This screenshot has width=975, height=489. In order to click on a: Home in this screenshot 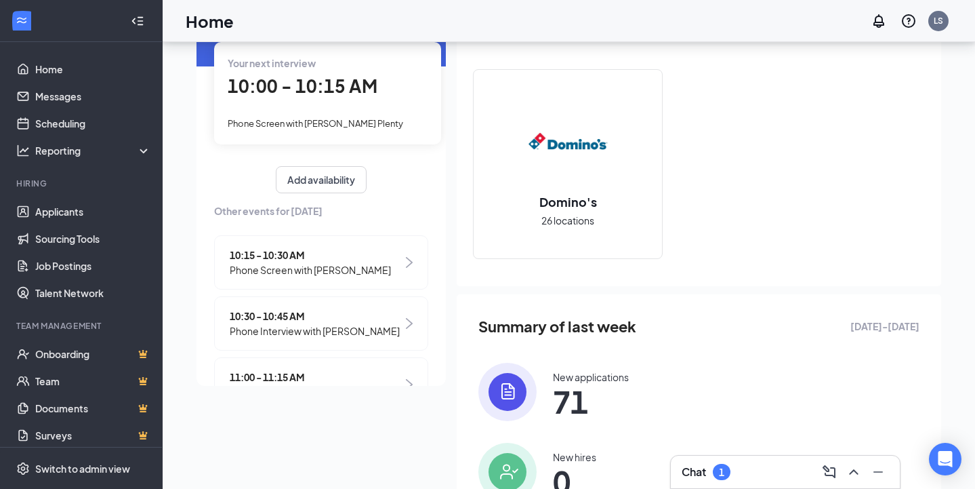, I will do `click(93, 69)`.